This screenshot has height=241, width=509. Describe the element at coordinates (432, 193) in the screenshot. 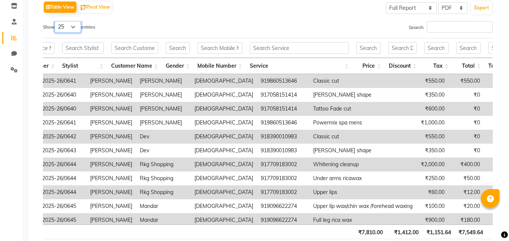

I see `td: ₹60.00` at that location.